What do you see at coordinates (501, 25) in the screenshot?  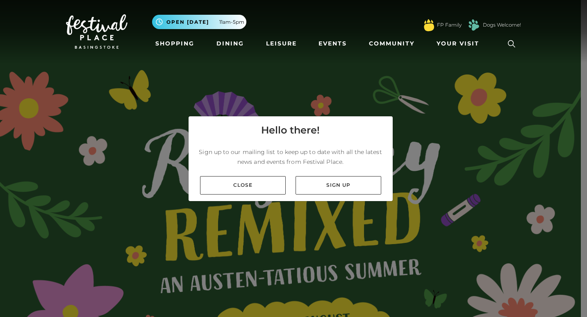 I see `a: Dogs Welcome!` at bounding box center [501, 25].